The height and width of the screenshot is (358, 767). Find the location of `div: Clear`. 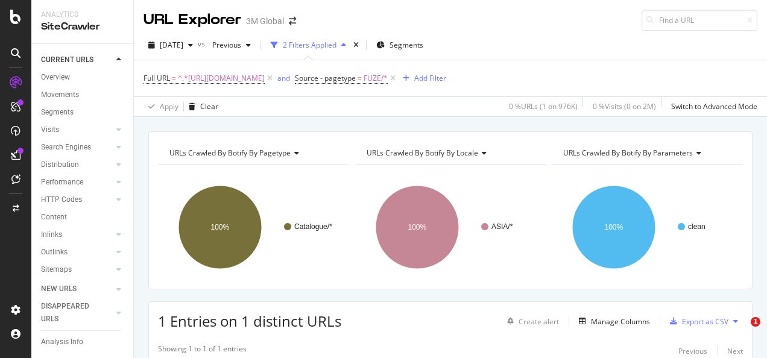

div: Clear is located at coordinates (209, 106).